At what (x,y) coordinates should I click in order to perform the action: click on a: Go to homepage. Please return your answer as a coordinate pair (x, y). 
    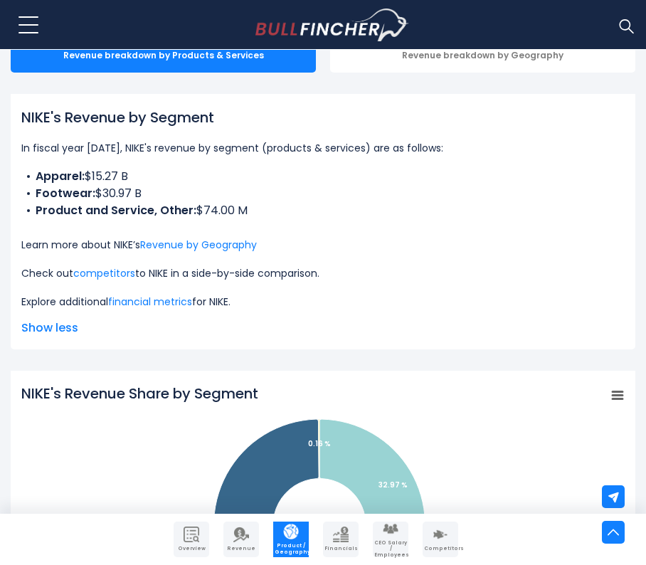
    Looking at the image, I should click on (332, 25).